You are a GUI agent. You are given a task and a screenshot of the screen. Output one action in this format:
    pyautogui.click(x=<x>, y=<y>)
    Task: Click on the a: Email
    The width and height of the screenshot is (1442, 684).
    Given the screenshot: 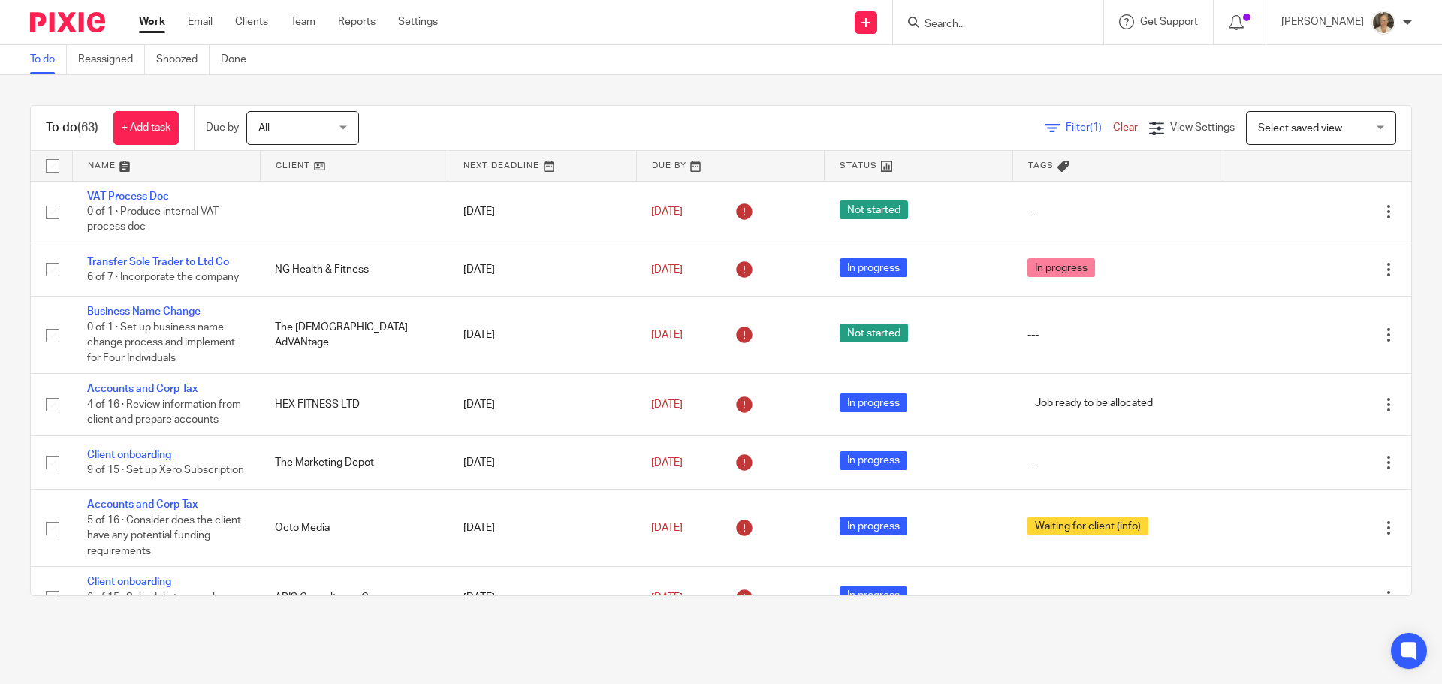 What is the action you would take?
    pyautogui.click(x=200, y=22)
    